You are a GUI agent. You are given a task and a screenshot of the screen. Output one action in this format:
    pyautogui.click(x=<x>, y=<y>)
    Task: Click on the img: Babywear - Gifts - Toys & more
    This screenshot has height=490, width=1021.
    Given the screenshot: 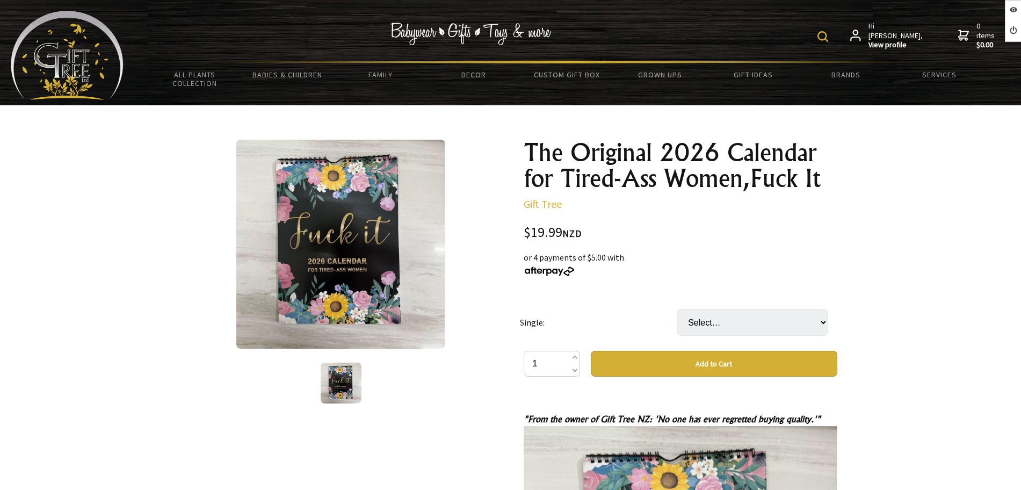 What is the action you would take?
    pyautogui.click(x=470, y=34)
    